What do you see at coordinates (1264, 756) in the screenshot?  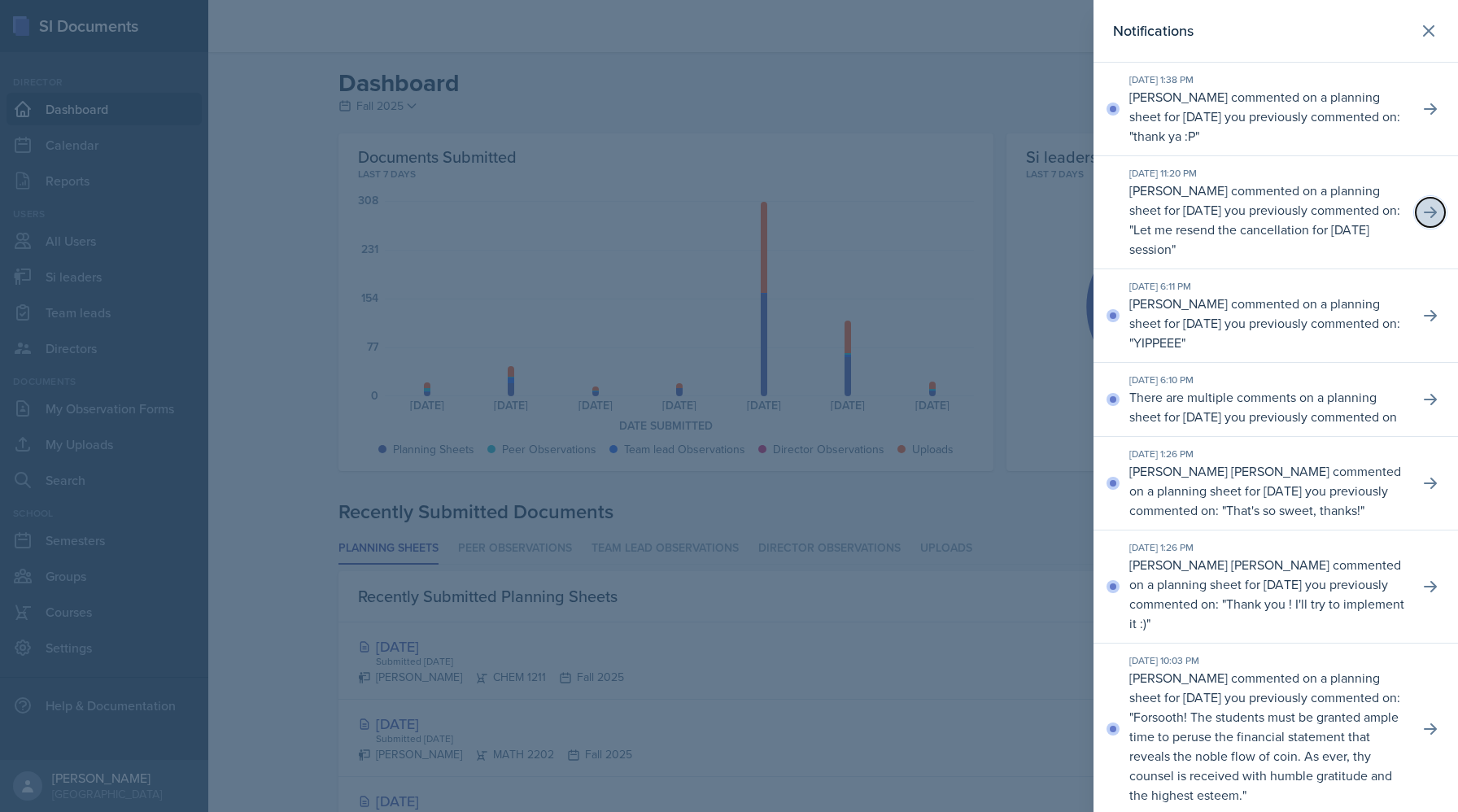 I see `p: Forsooth! The students must be granted ample time to peruse the financial statement that reveals ...` at bounding box center [1264, 756].